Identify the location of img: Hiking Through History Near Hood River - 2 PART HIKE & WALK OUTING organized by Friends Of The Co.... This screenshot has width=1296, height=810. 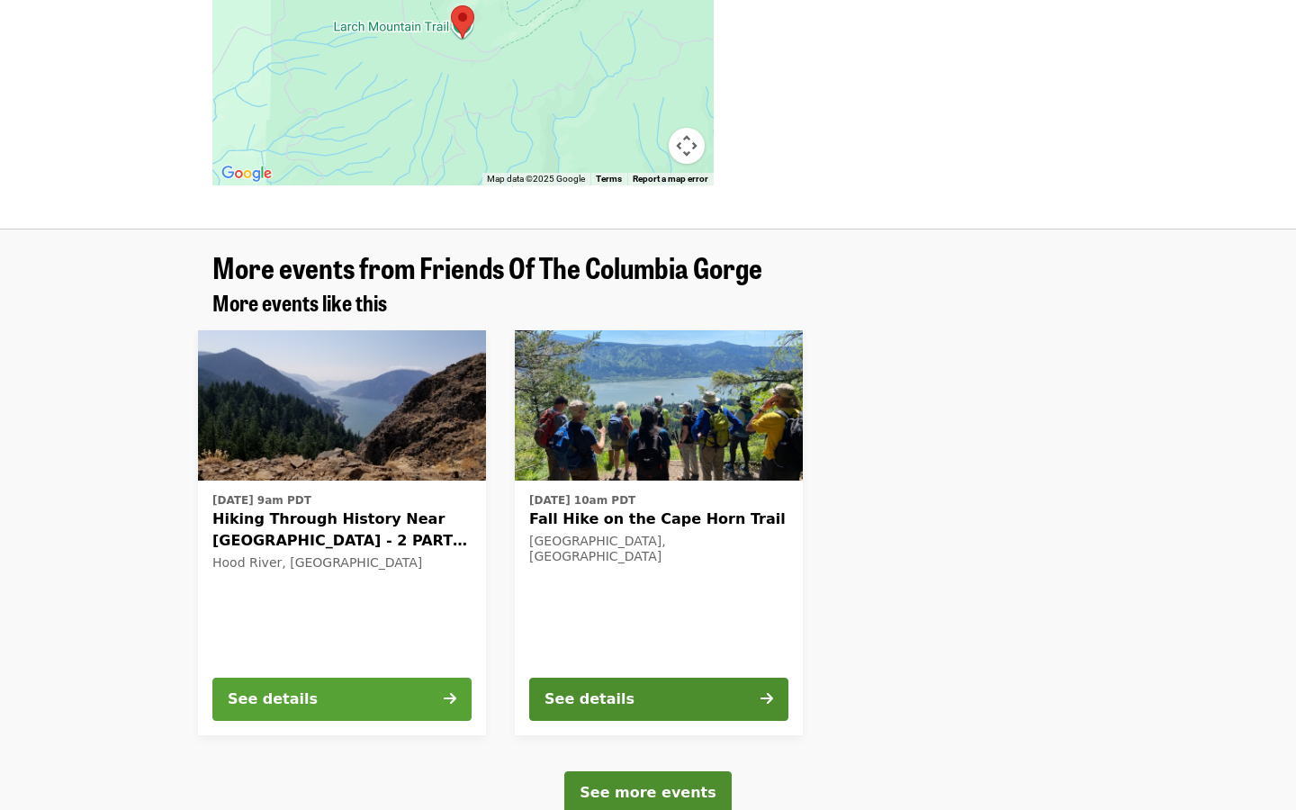
(342, 406).